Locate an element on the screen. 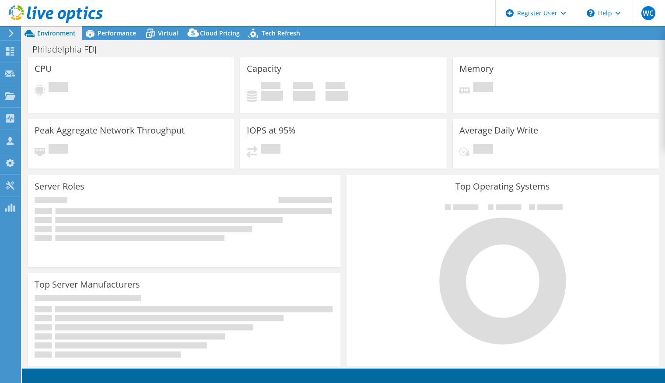 The height and width of the screenshot is (383, 665). span: Used is located at coordinates (270, 87).